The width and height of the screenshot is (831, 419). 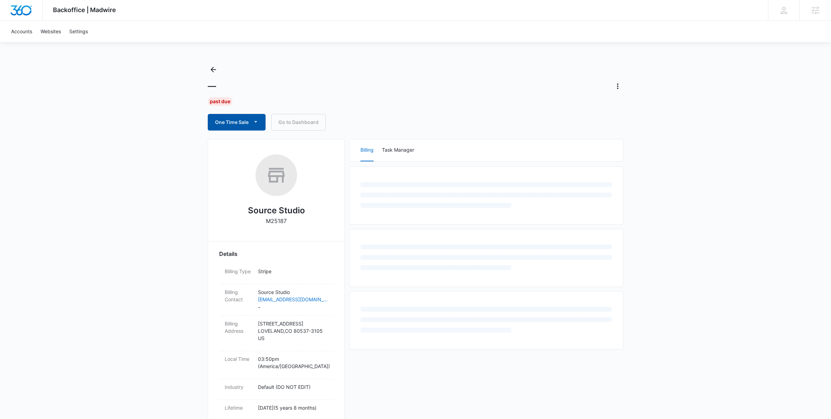 I want to click on button: Task Manager, so click(x=398, y=150).